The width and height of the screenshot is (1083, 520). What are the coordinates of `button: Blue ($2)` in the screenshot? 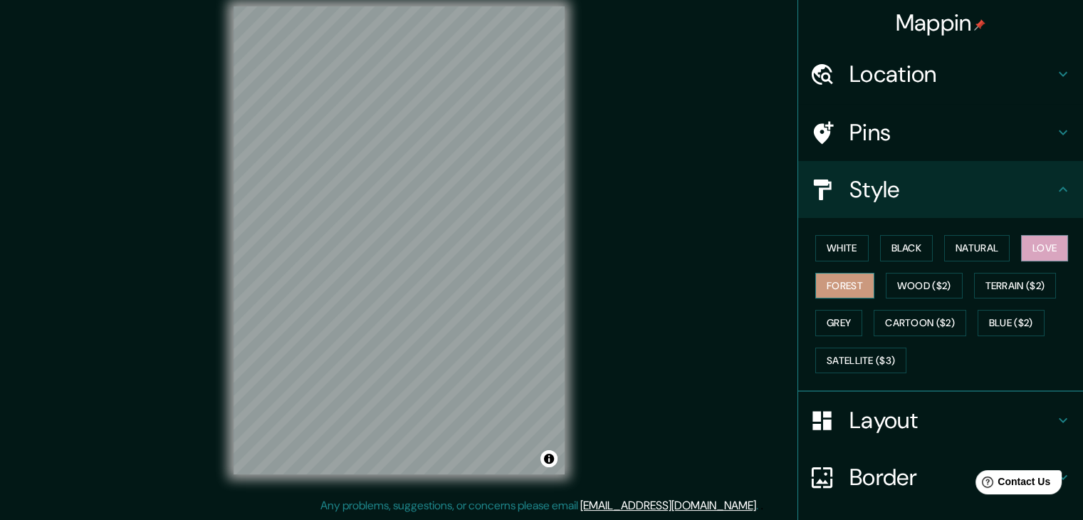 It's located at (1012, 323).